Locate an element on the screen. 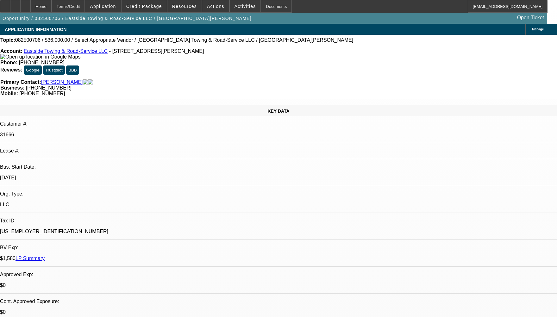  strong: Reviews: is located at coordinates (11, 70).